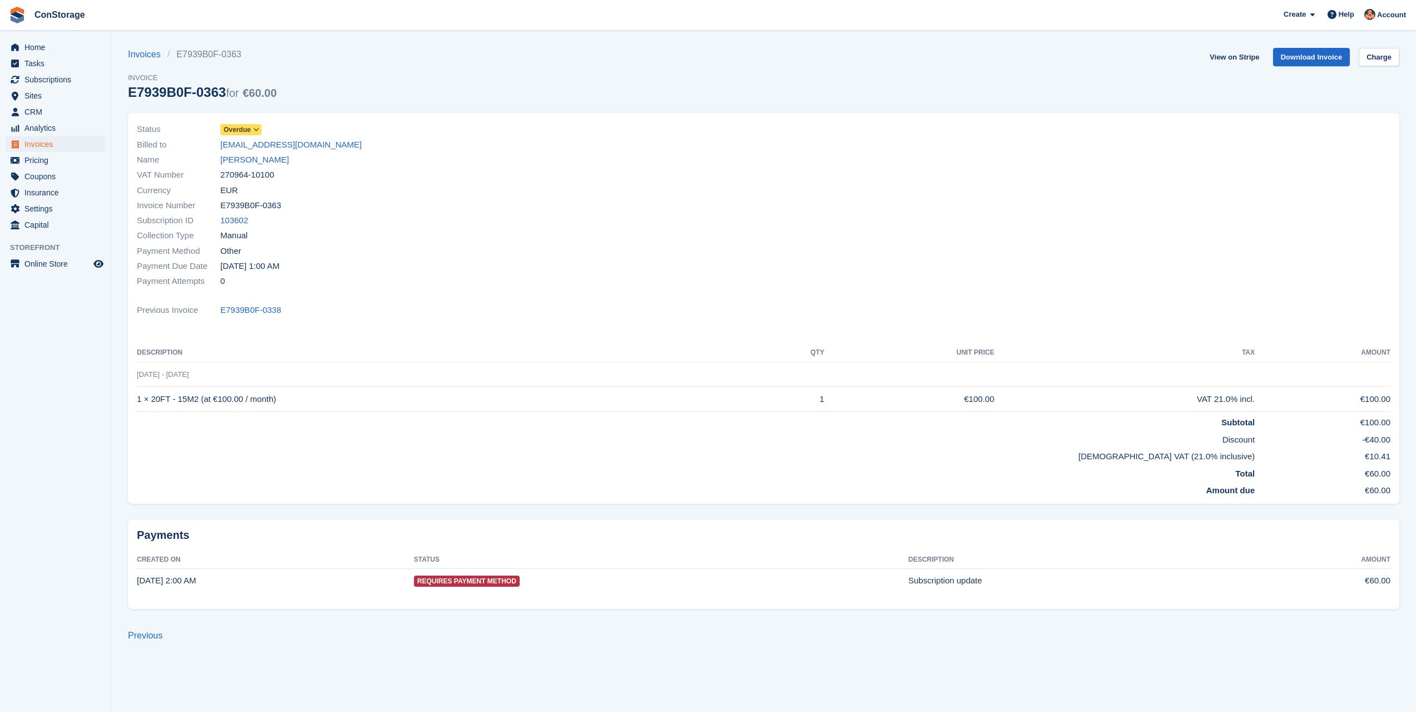 This screenshot has width=1416, height=712. Describe the element at coordinates (179, 129) in the screenshot. I see `span: Status` at that location.